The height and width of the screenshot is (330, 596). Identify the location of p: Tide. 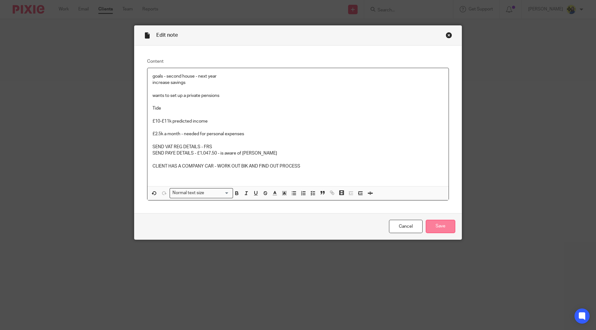
(298, 108).